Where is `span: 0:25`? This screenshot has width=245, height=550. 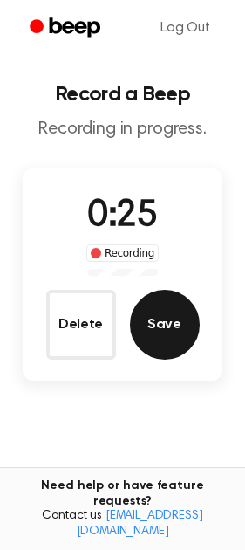 span: 0:25 is located at coordinates (122, 216).